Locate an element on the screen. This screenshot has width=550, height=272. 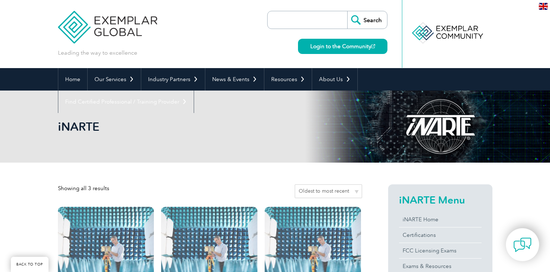
p: Showing all 3 results is located at coordinates (84, 188).